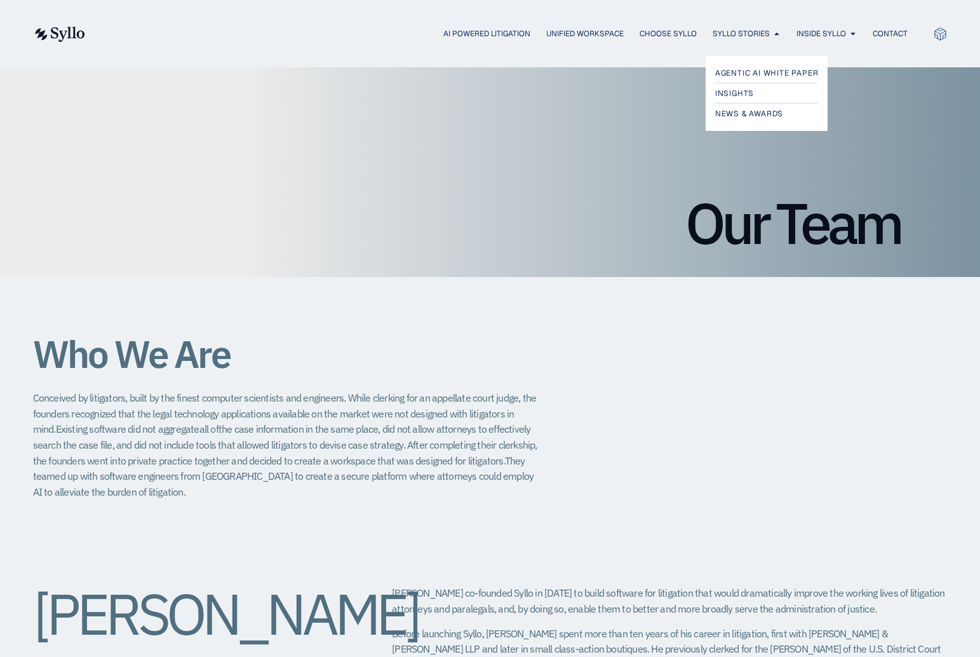  What do you see at coordinates (821, 34) in the screenshot?
I see `span: Inside Syllo` at bounding box center [821, 34].